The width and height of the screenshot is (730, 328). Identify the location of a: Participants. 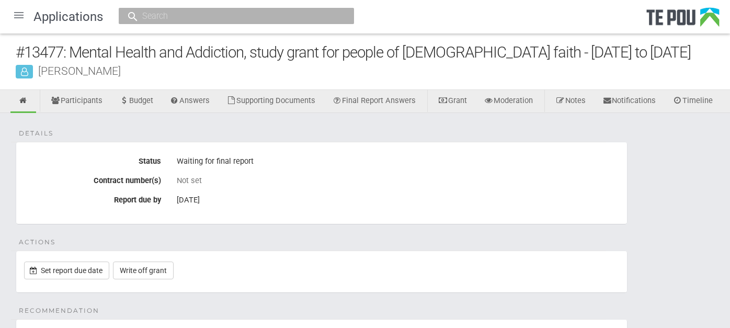
(76, 101).